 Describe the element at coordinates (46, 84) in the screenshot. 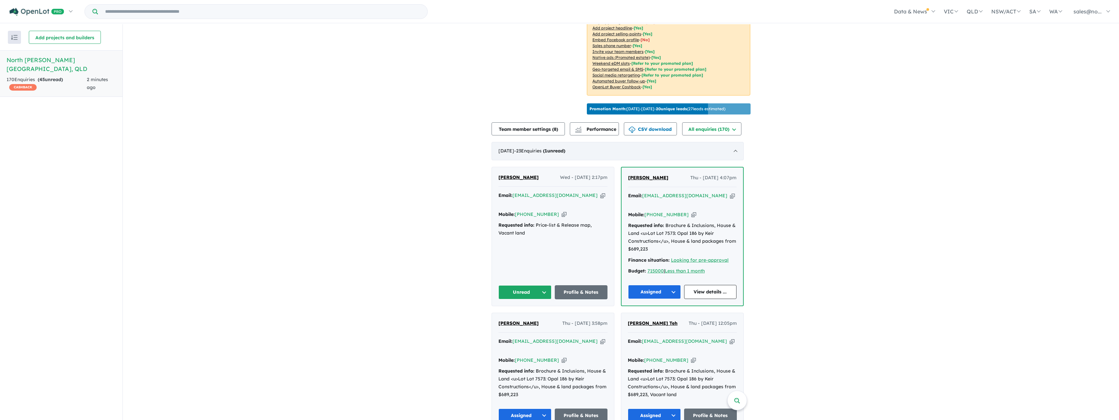

I see `div: 170 Enquir ies` at that location.